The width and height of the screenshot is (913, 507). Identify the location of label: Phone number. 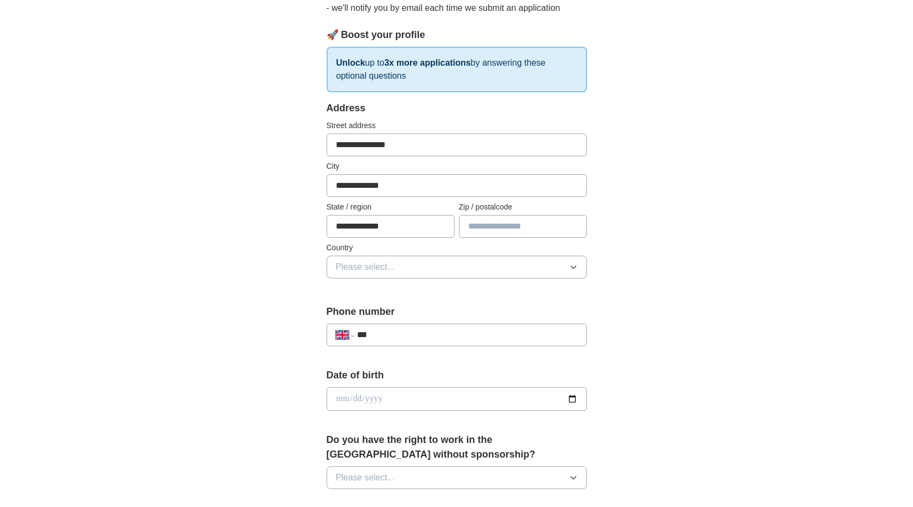
(457, 311).